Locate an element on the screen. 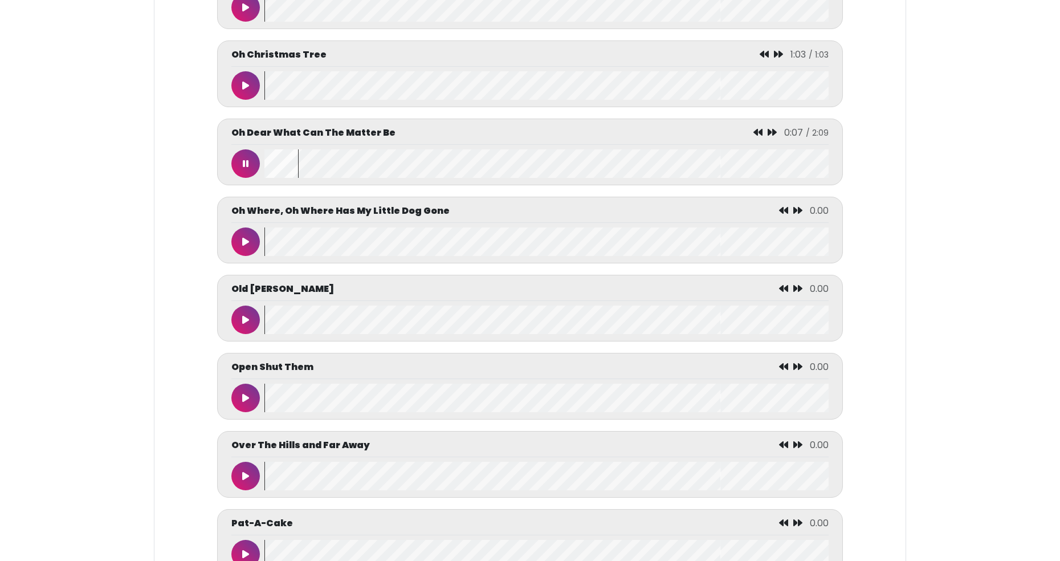 This screenshot has width=1060, height=561. p: Oh Where, Oh Where Has My Little Dog Gone is located at coordinates (340, 211).